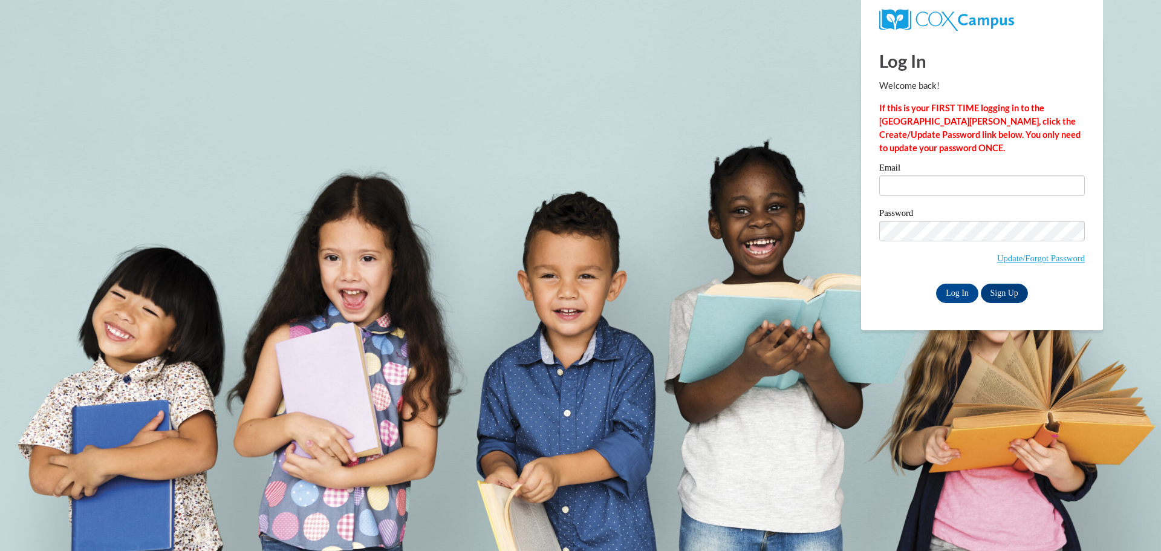  I want to click on img: COX Campus, so click(947, 20).